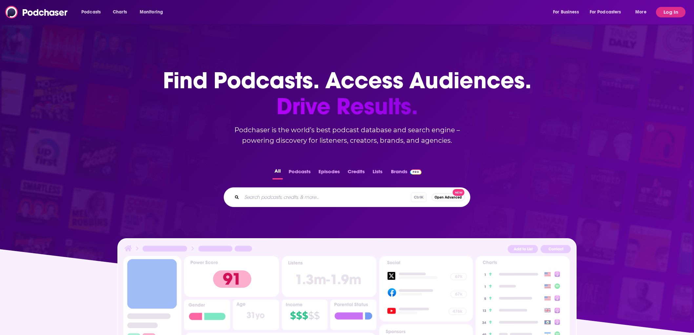  Describe the element at coordinates (278, 173) in the screenshot. I see `button: All` at that location.